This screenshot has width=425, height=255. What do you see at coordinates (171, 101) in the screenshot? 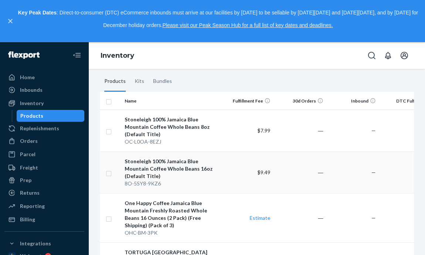
I see `th: Name` at bounding box center [171, 101].